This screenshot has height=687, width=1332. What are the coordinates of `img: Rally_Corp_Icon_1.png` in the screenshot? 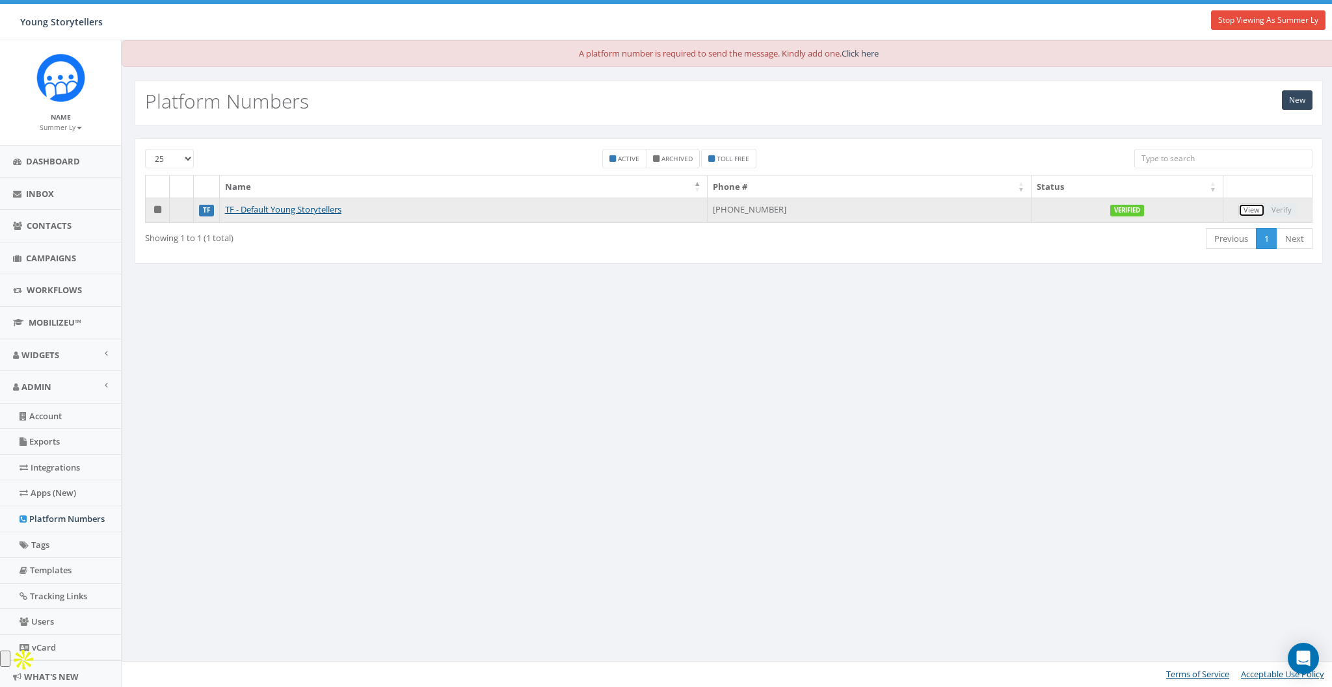 It's located at (60, 77).